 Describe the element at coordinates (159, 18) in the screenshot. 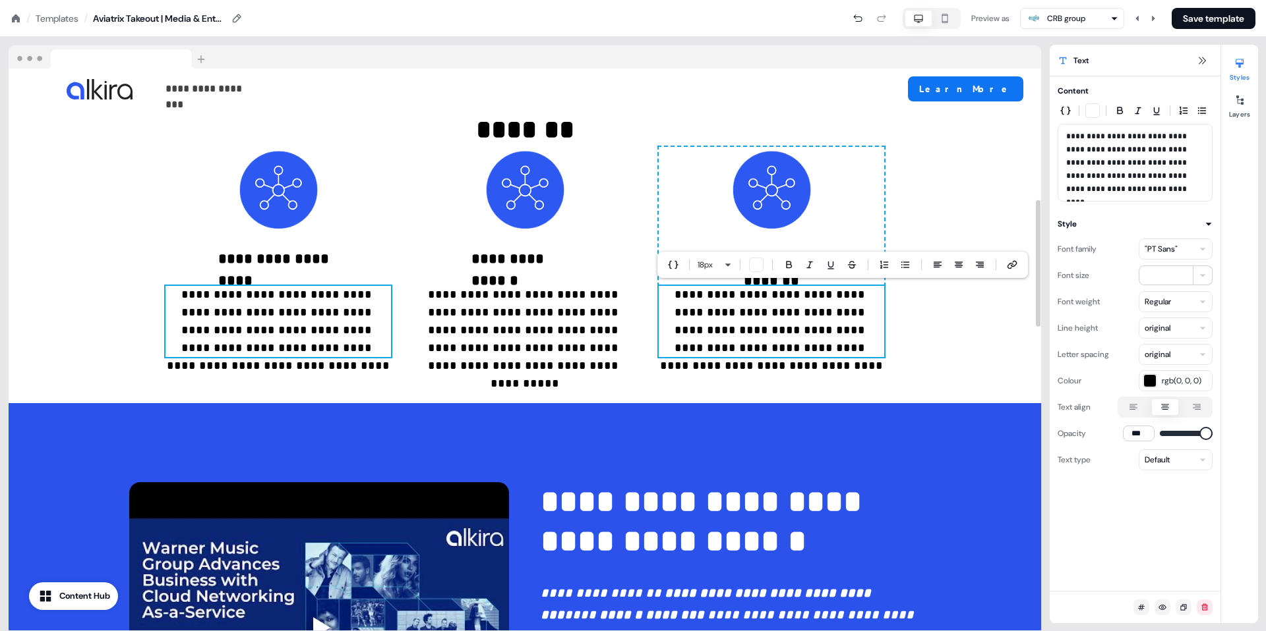

I see `div: Aviatrix Takeout | Media & Entertainment` at that location.